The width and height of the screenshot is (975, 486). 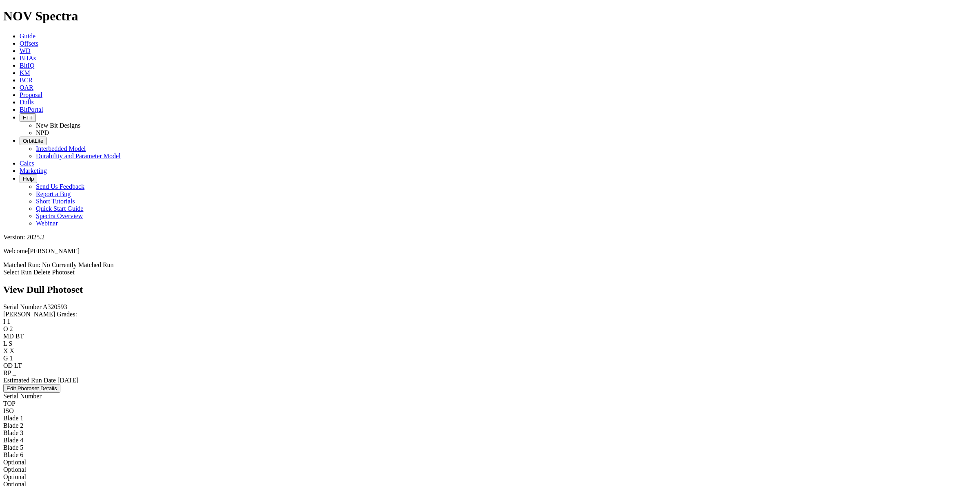 What do you see at coordinates (25, 51) in the screenshot?
I see `span: WD` at bounding box center [25, 51].